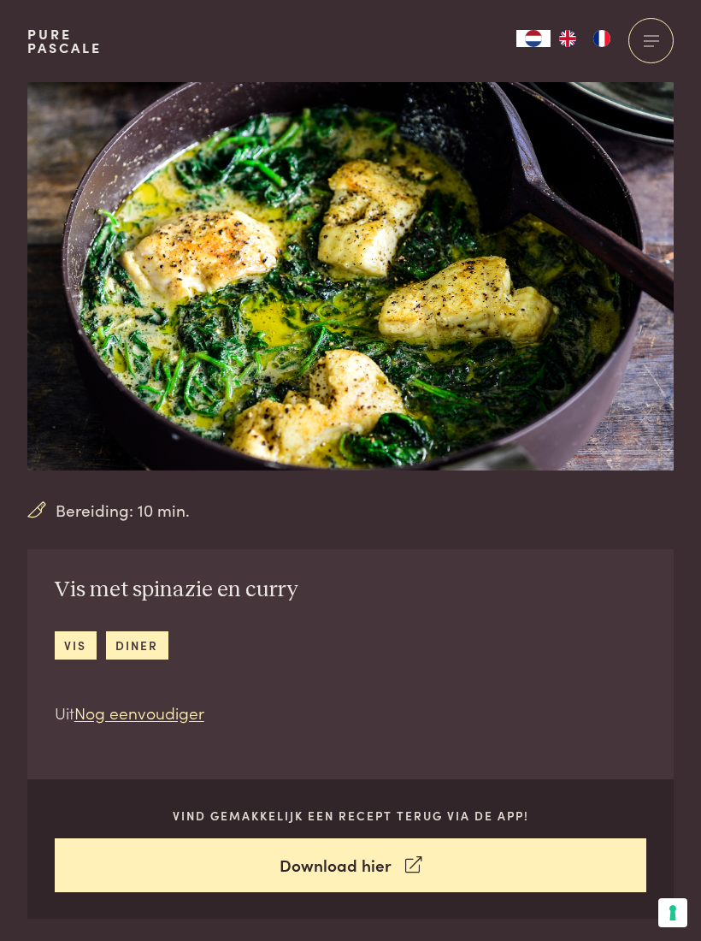 The image size is (701, 941). Describe the element at coordinates (75, 645) in the screenshot. I see `a: vis` at that location.